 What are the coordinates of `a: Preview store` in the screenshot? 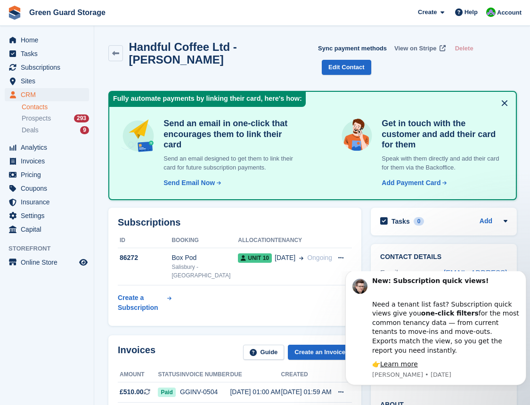 It's located at (83, 263).